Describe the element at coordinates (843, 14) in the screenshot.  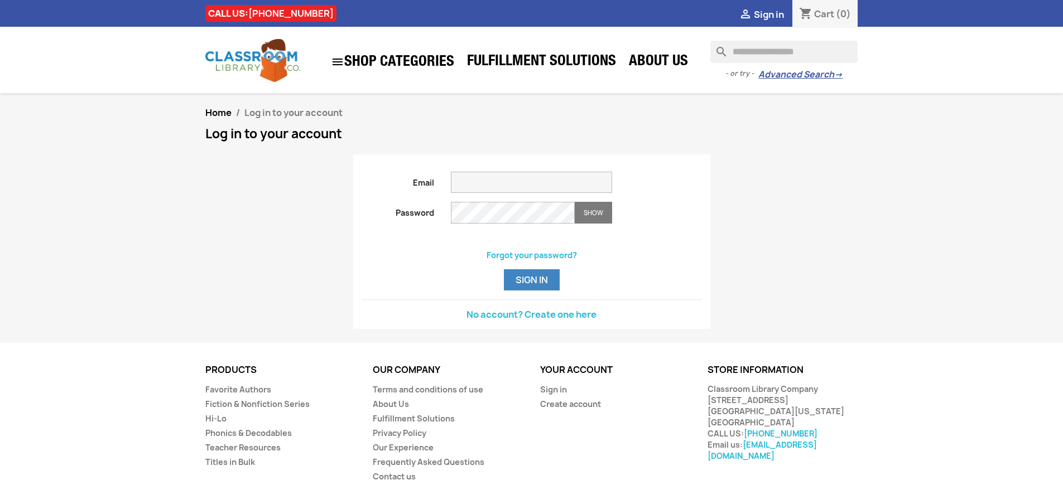
I see `span: (0)` at that location.